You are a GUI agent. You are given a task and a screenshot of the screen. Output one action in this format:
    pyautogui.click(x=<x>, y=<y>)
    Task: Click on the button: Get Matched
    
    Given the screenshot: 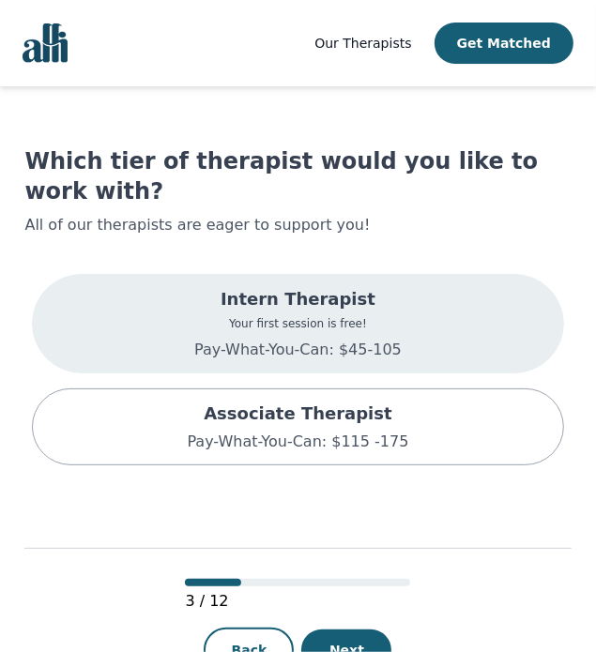 What is the action you would take?
    pyautogui.click(x=504, y=43)
    